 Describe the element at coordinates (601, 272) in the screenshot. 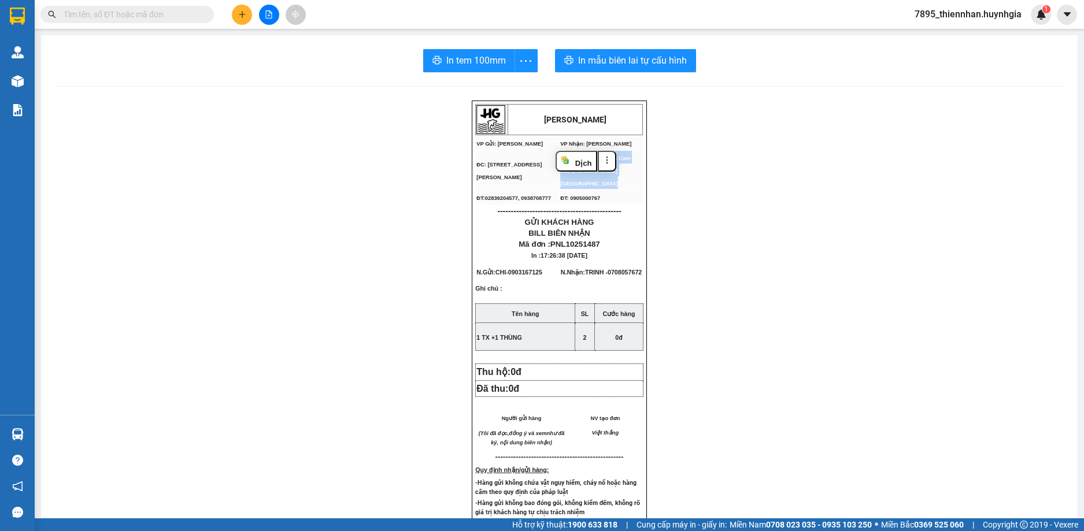

I see `span: N.Nhận:` at that location.